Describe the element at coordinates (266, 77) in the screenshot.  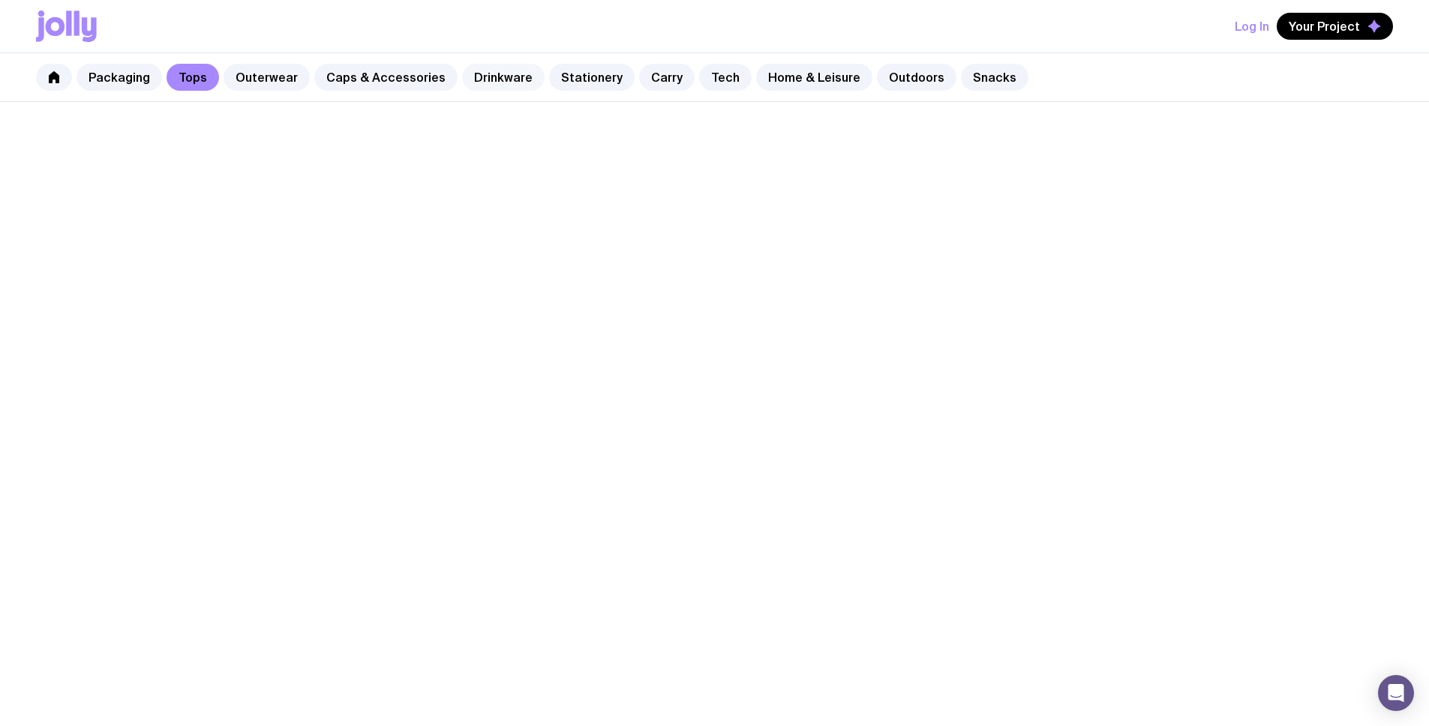
I see `a: Outerwear` at that location.